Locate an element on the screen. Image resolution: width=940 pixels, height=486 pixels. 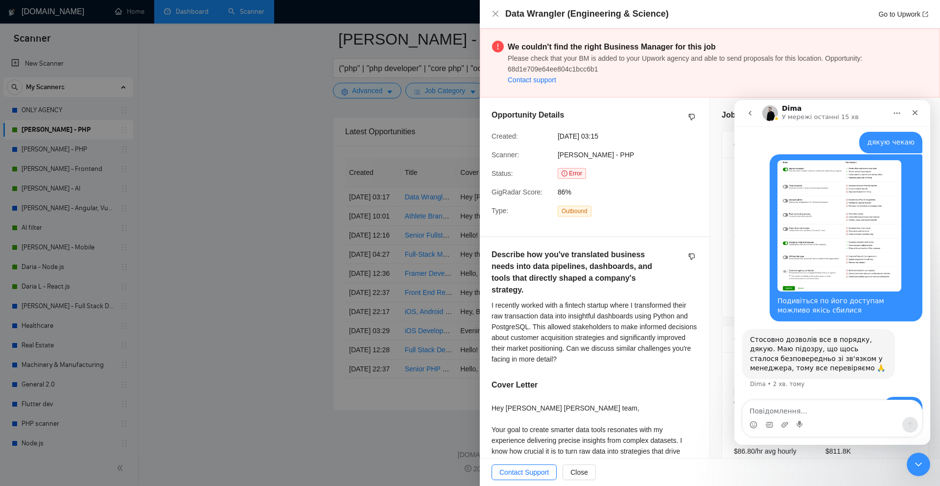
div: Закрити is located at coordinates (181, 13).